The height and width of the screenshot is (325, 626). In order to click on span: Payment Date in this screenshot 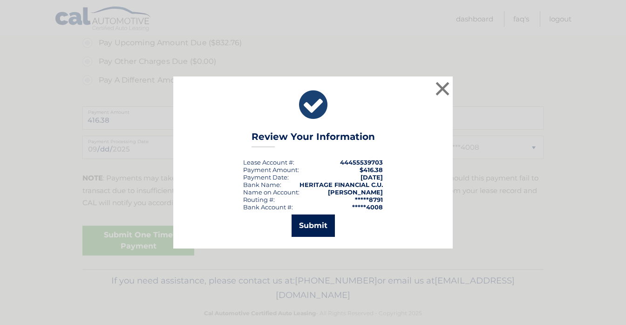, I will do `click(265, 177)`.